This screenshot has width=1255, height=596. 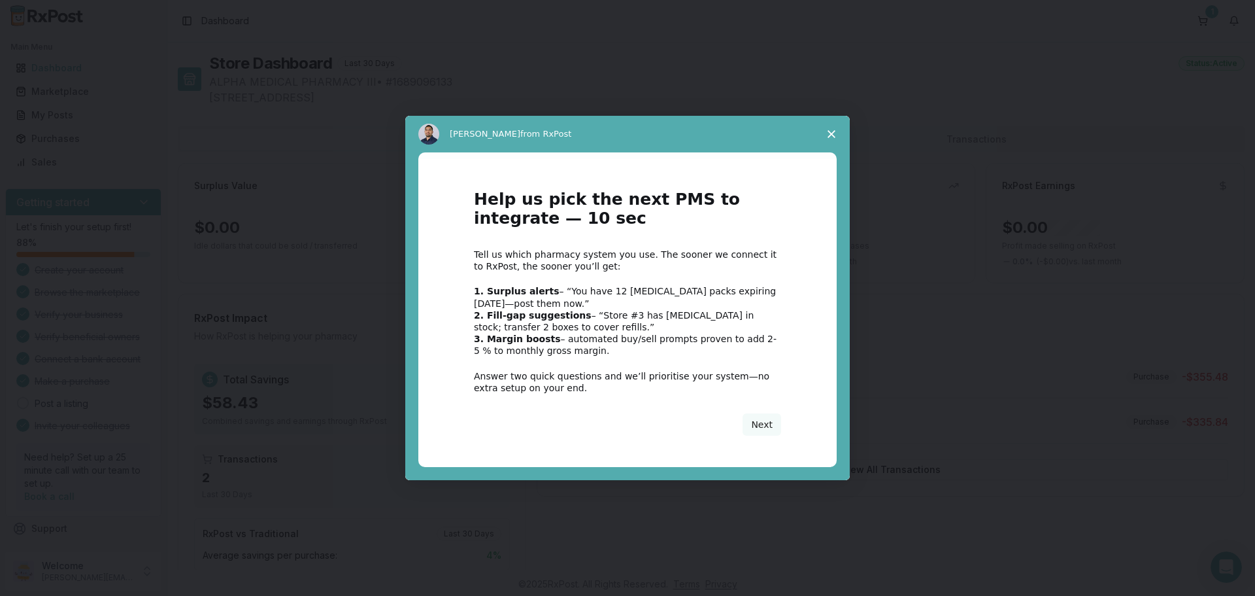 What do you see at coordinates (546, 133) in the screenshot?
I see `span: from RxPost` at bounding box center [546, 133].